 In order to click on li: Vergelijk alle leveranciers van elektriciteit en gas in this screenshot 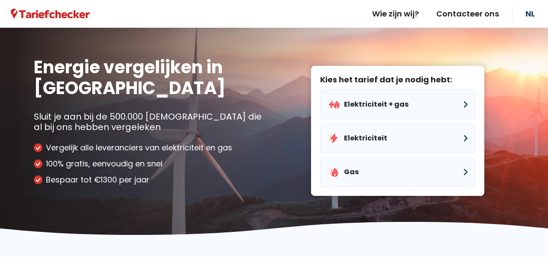, I will do `click(151, 148)`.